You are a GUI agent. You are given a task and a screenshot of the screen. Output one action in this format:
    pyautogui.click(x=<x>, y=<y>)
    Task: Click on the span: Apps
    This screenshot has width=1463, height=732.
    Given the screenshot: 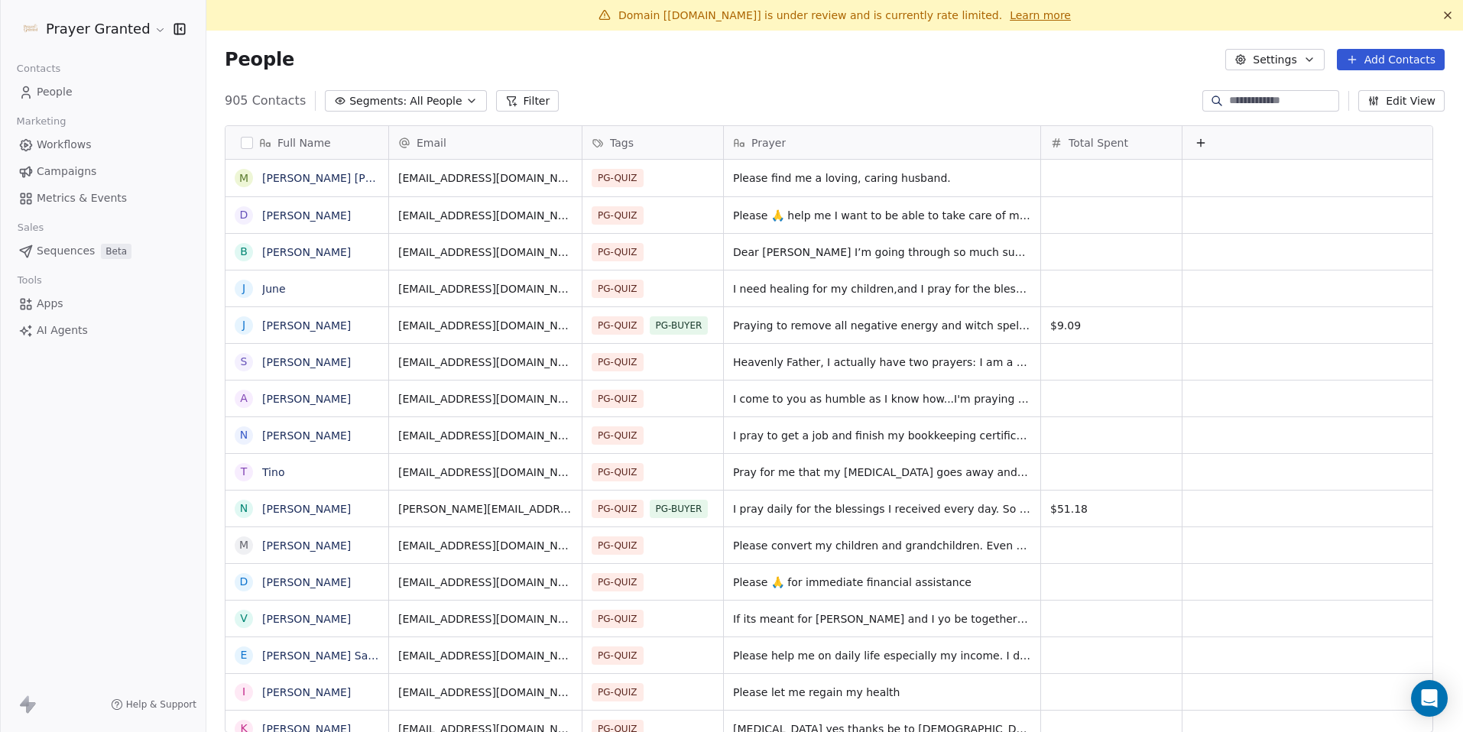 What is the action you would take?
    pyautogui.click(x=50, y=304)
    